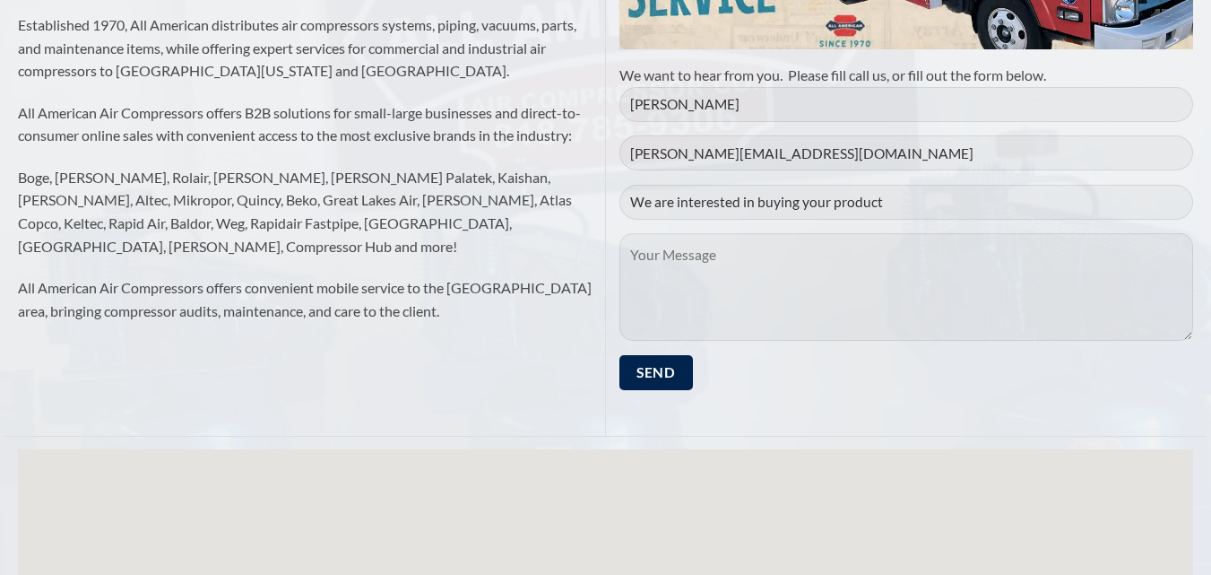 This screenshot has height=575, width=1211. What do you see at coordinates (906, 152) in the screenshot?
I see `input: Your Email (required)` at bounding box center [906, 152].